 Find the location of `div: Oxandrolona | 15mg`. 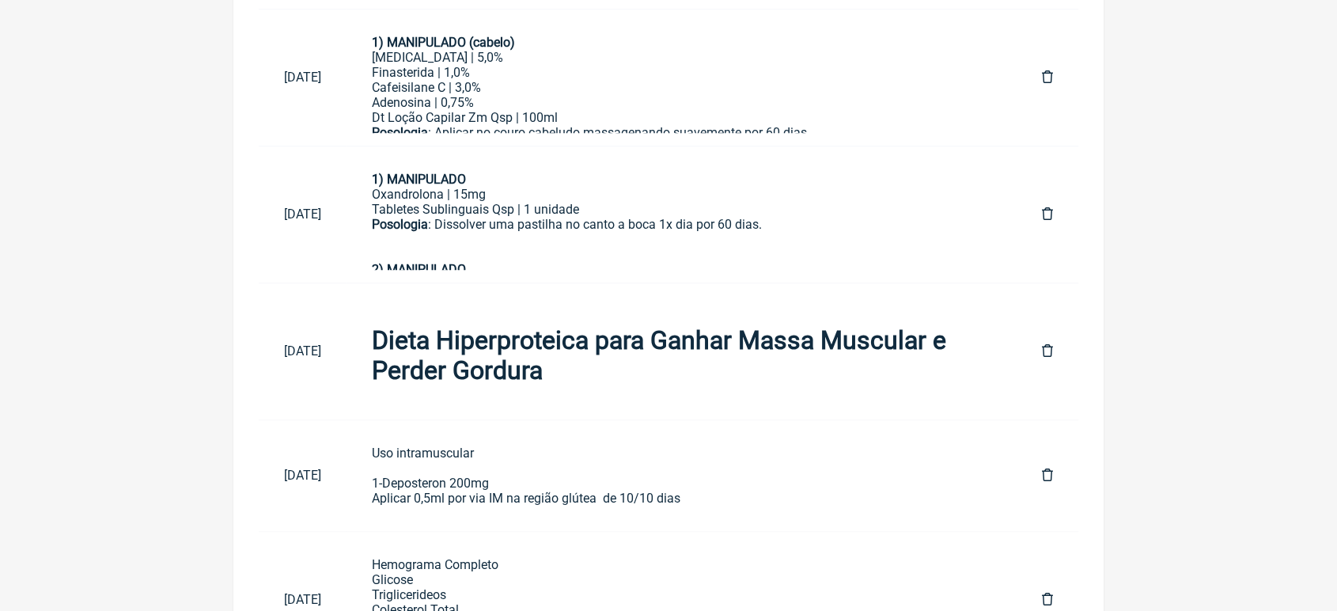

div: Oxandrolona | 15mg is located at coordinates (681, 194).